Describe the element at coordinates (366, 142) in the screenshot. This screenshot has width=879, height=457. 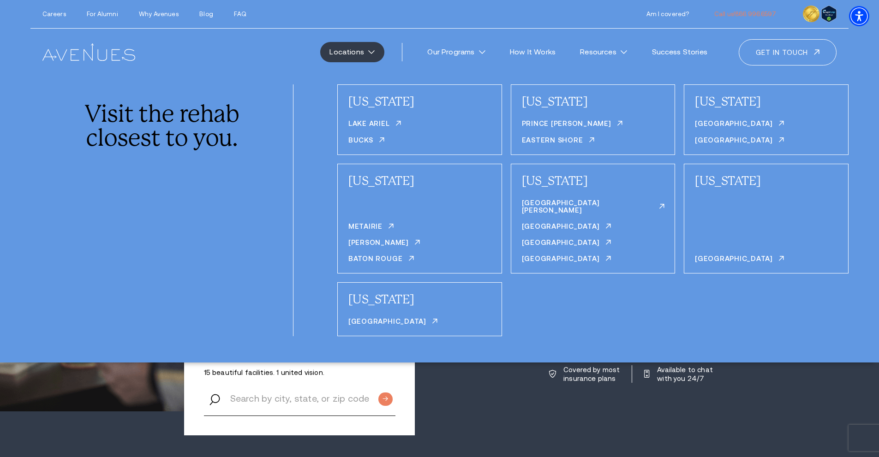
I see `a: Bucks` at that location.